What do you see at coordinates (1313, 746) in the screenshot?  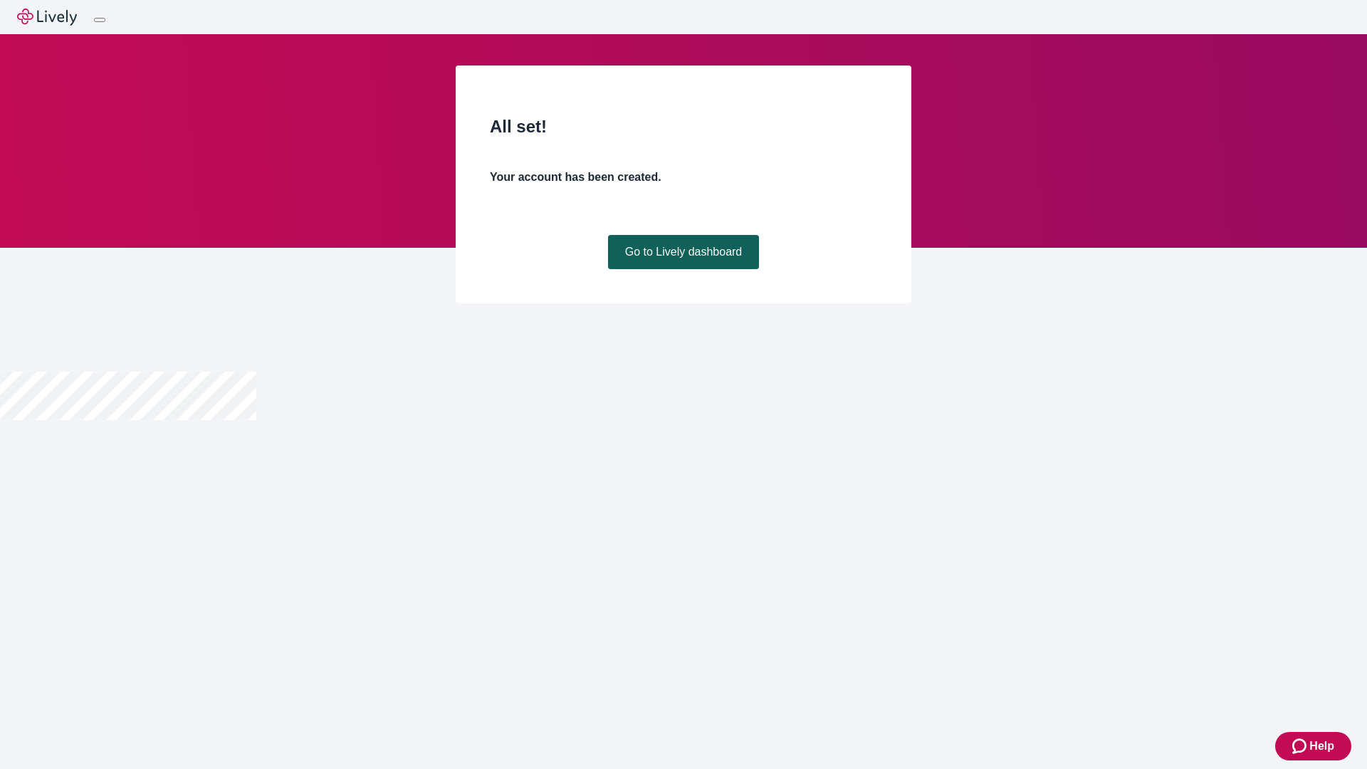 I see `button: Zendesk support iconHelp` at bounding box center [1313, 746].